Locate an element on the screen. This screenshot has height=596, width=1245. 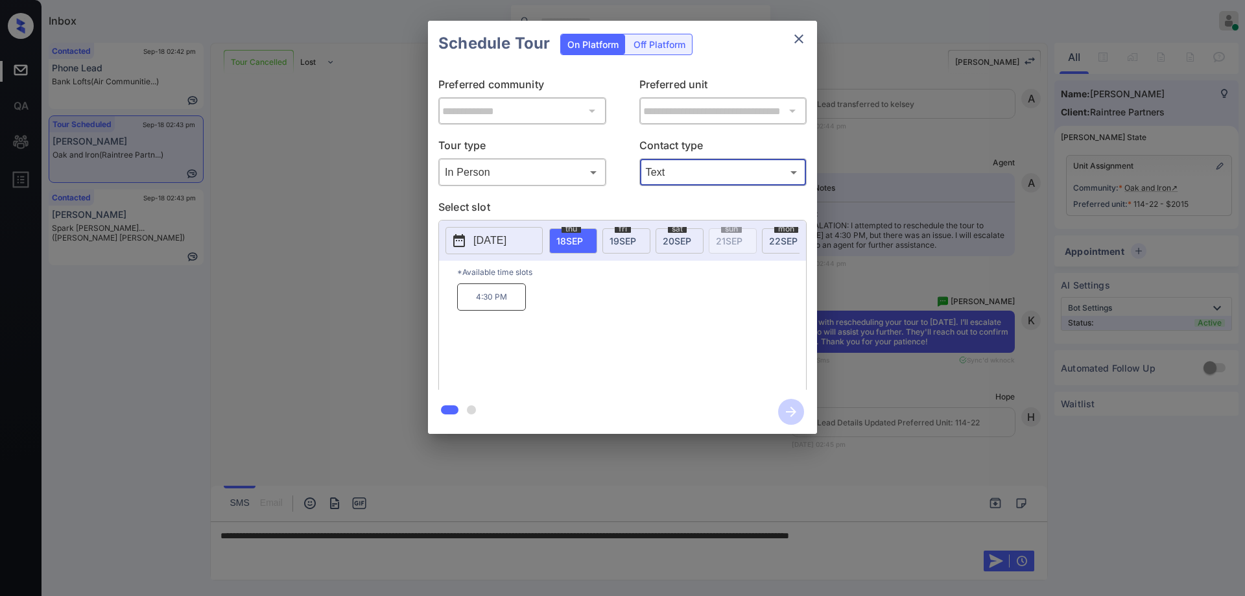
p: Contact type is located at coordinates (723, 148).